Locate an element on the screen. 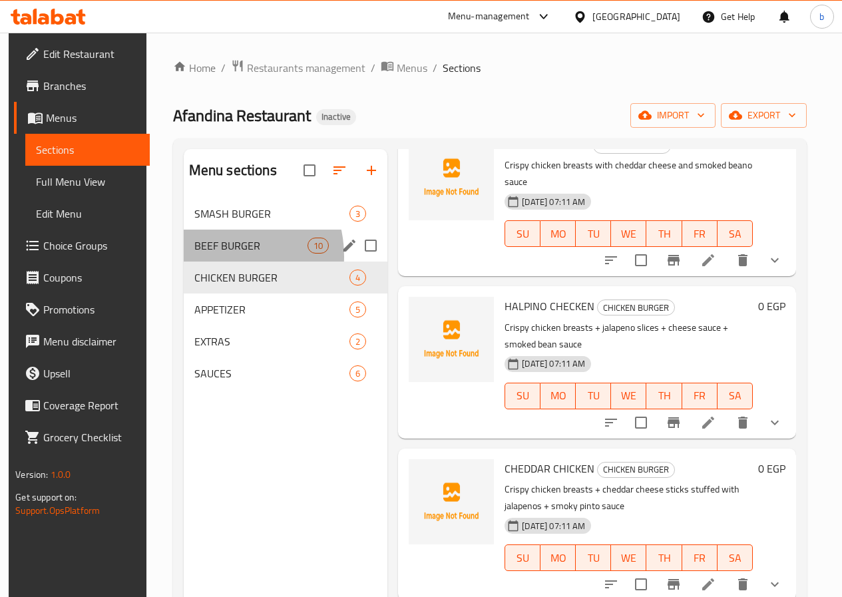  span: import is located at coordinates (673, 115).